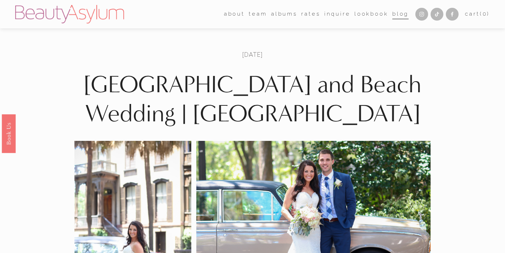 Image resolution: width=505 pixels, height=253 pixels. I want to click on a: Facebook, so click(452, 14).